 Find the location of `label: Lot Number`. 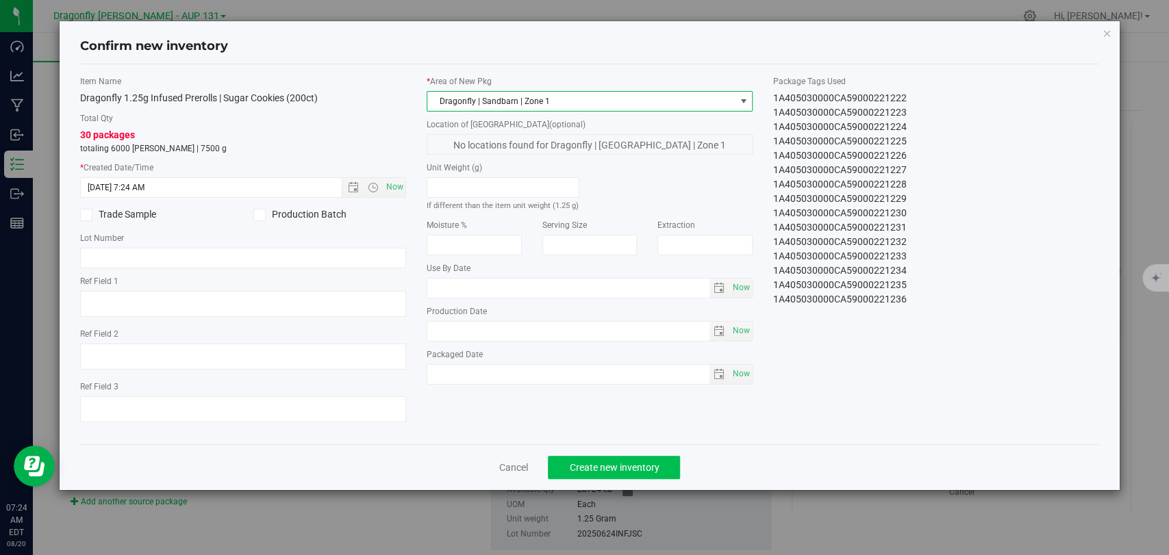

label: Lot Number is located at coordinates (243, 238).